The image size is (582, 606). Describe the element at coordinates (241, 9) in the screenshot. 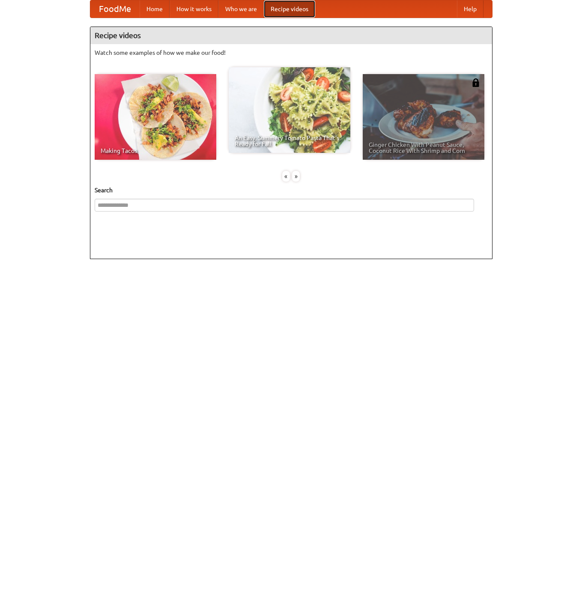

I see `a: Who we are` at that location.